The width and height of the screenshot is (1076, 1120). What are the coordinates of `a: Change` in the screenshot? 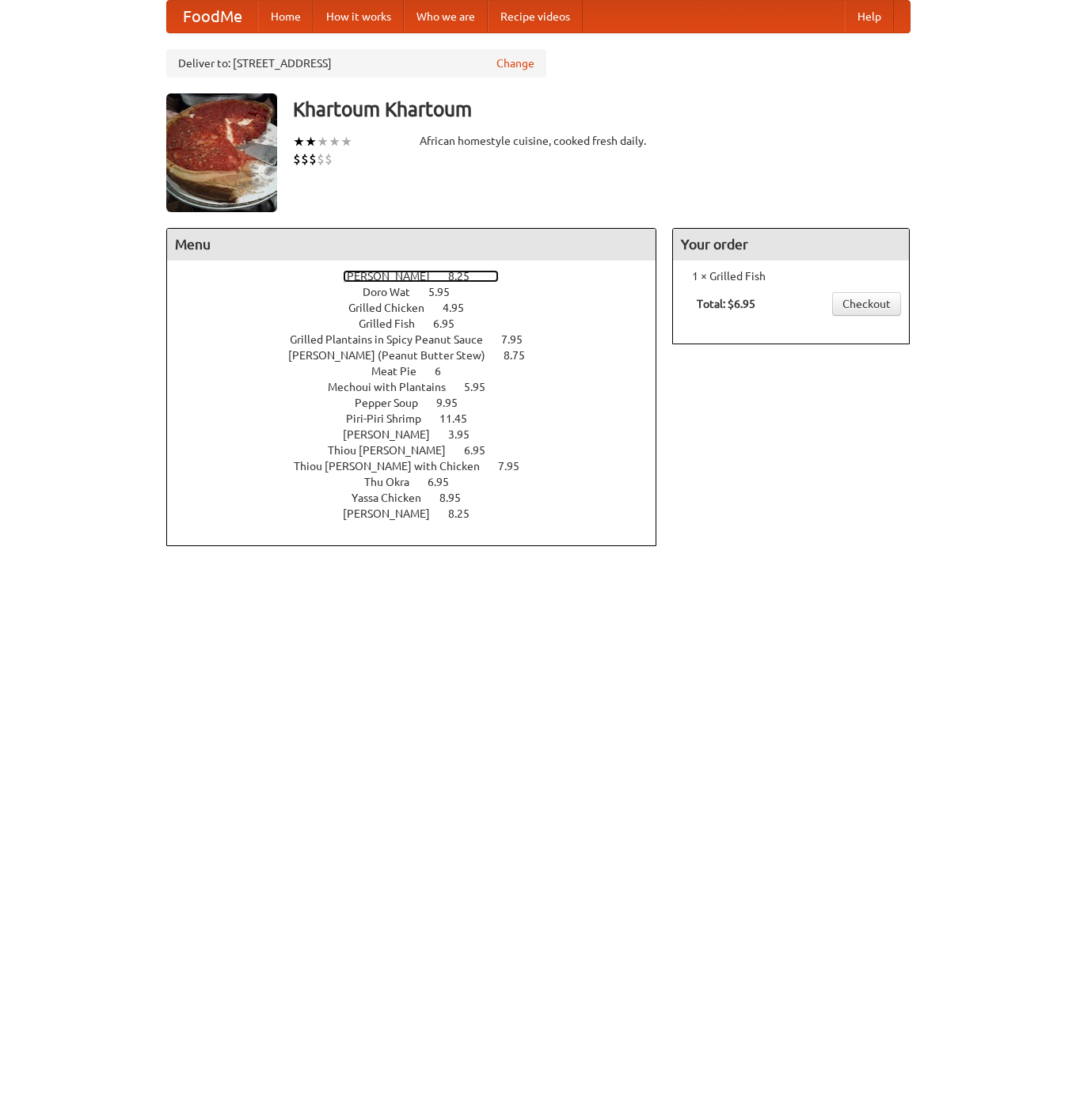 It's located at (516, 63).